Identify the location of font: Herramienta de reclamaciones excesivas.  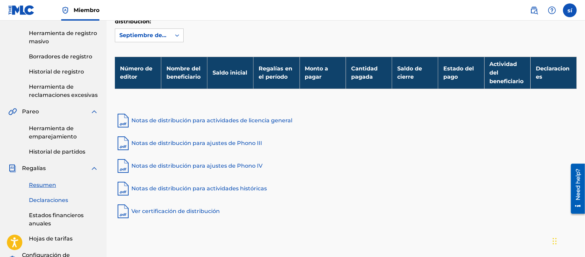
(63, 91).